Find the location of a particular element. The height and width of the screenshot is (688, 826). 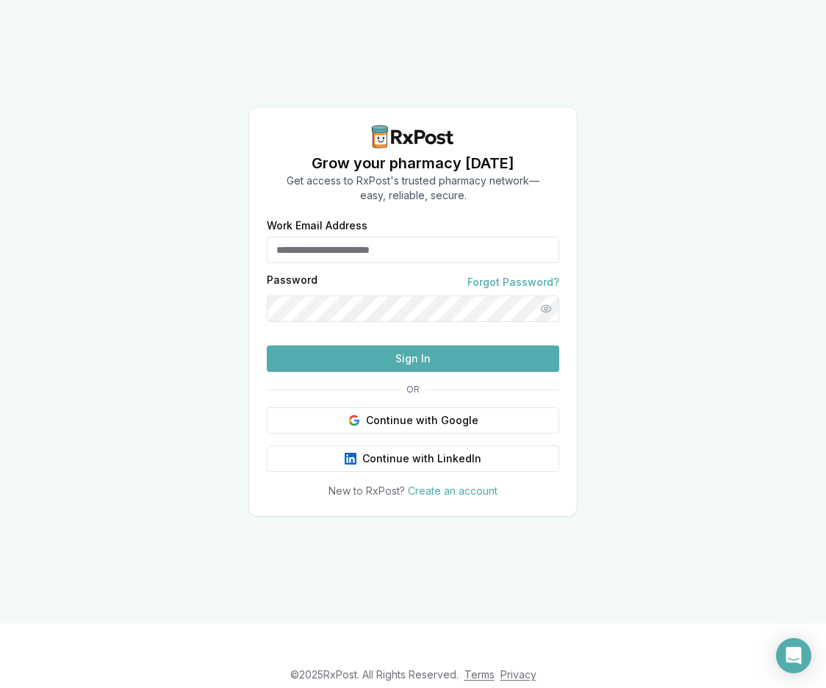

p: Get access to RxPost's trusted pharmacy network— easy, reliable, secure. is located at coordinates (413, 188).